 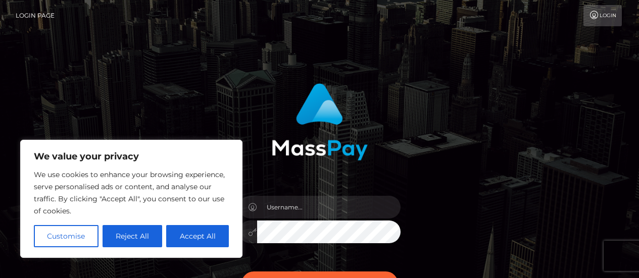 What do you see at coordinates (35, 16) in the screenshot?
I see `a: Login Page` at bounding box center [35, 16].